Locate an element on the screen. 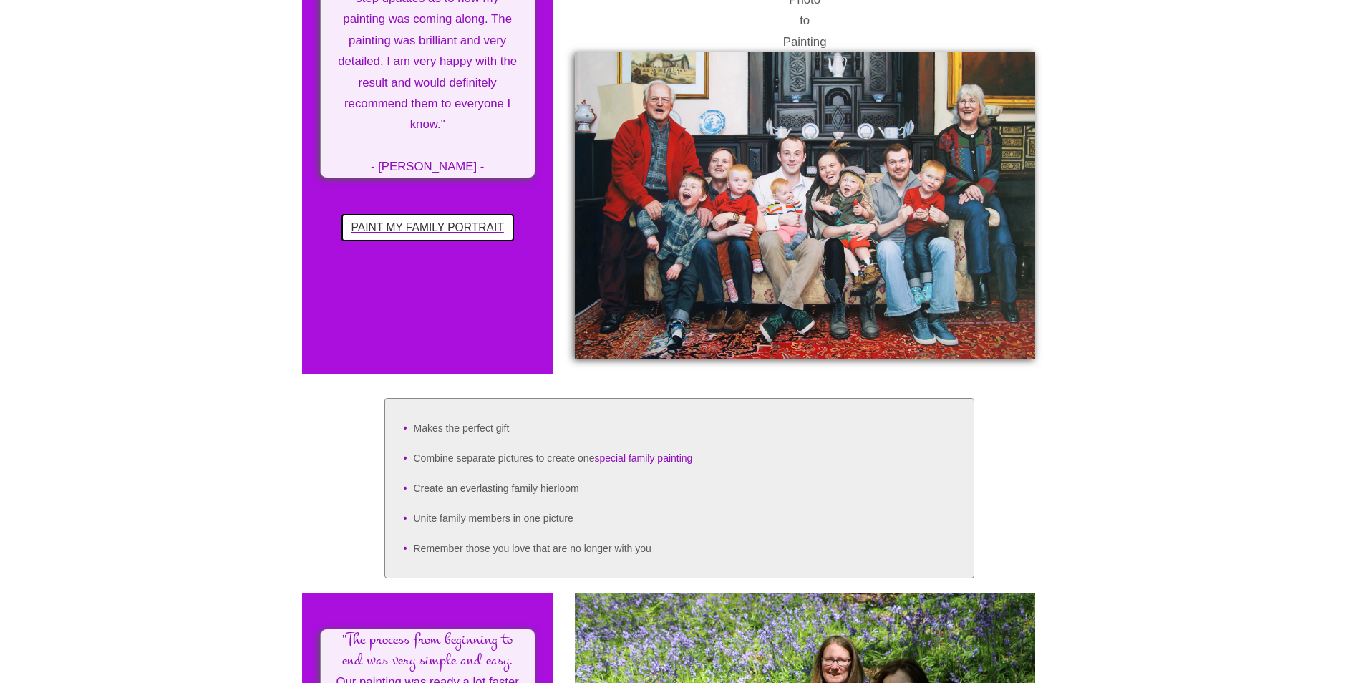 The image size is (1358, 683). p: Painting is located at coordinates (805, 42).